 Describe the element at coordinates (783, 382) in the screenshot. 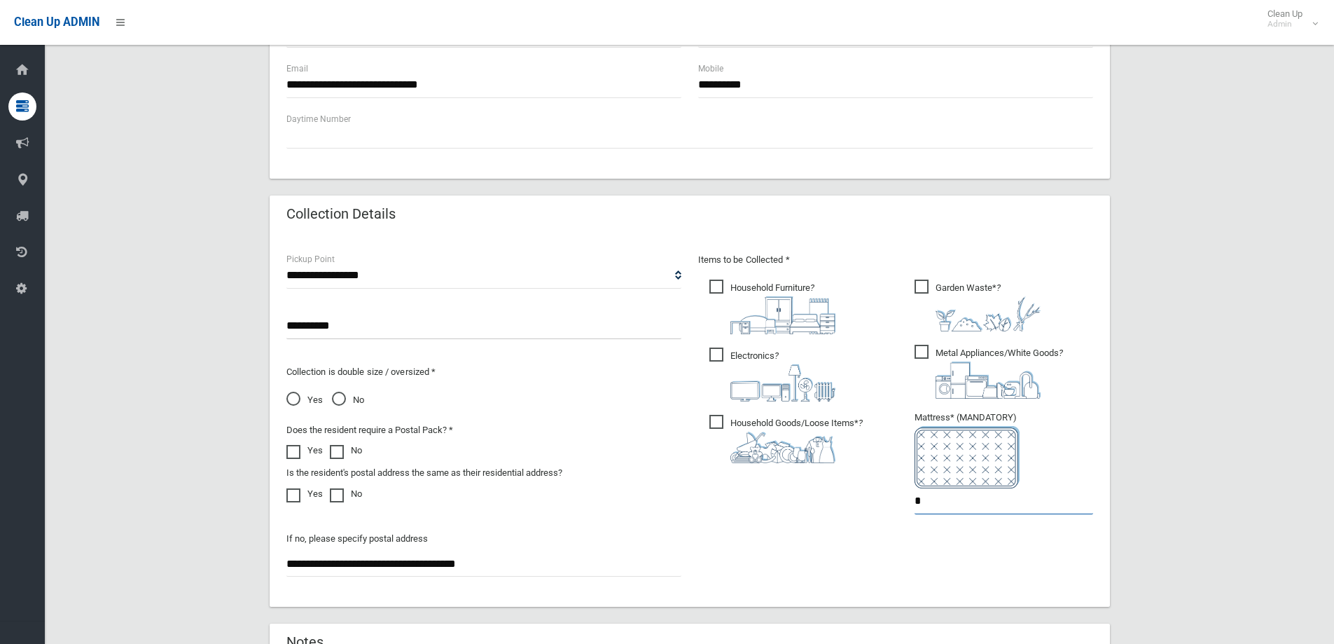

I see `img: 394712a680b73dbc3d2a6a3a7ffe5a07.png` at that location.